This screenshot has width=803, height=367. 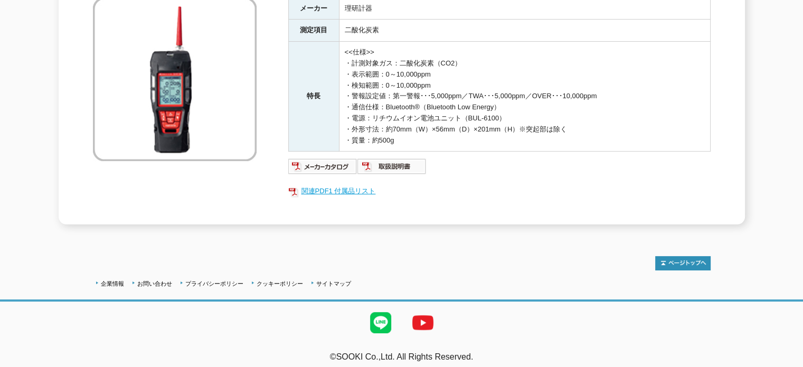 What do you see at coordinates (423, 323) in the screenshot?
I see `img: YouTube` at bounding box center [423, 323].